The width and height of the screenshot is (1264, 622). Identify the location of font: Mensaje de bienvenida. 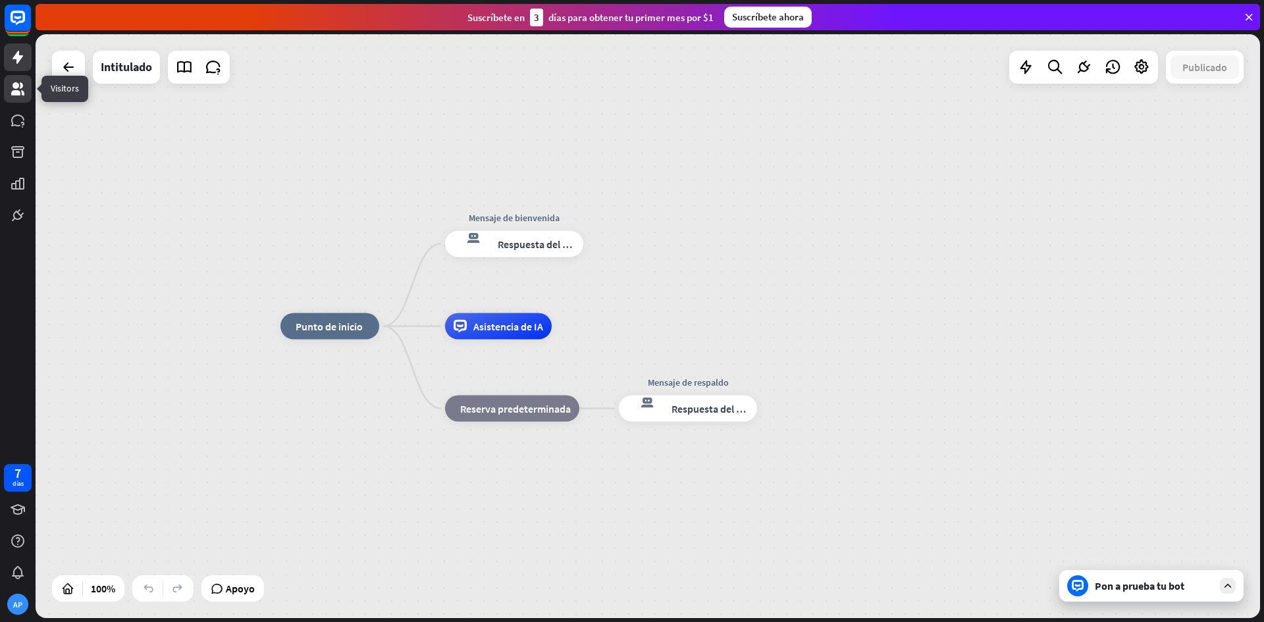
(514, 218).